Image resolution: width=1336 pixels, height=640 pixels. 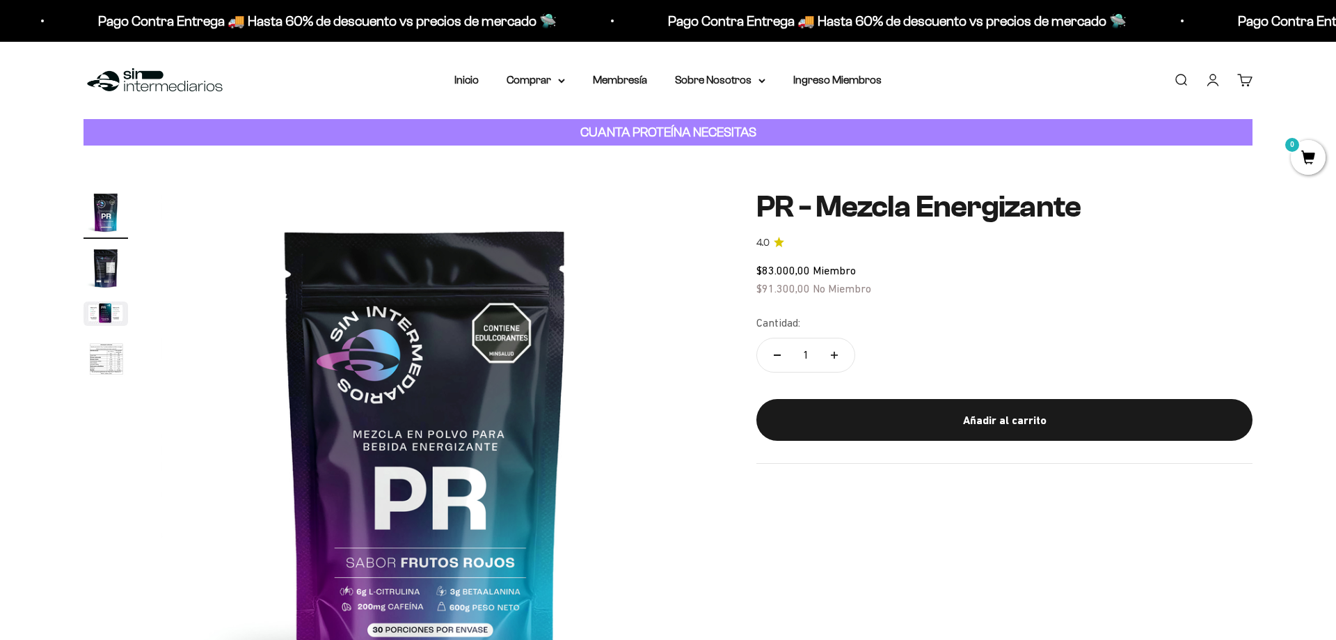 I want to click on label: Cantidad:, so click(x=778, y=323).